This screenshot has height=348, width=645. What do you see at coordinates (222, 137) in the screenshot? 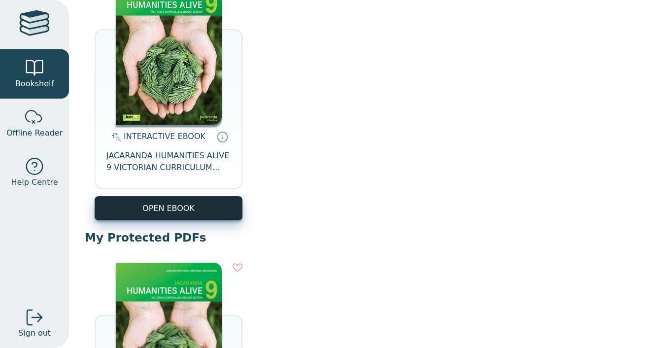
I see `a: Interactive eBooks are accessed online via the publisher’s portal. They contain interactive resou...` at bounding box center [222, 137].